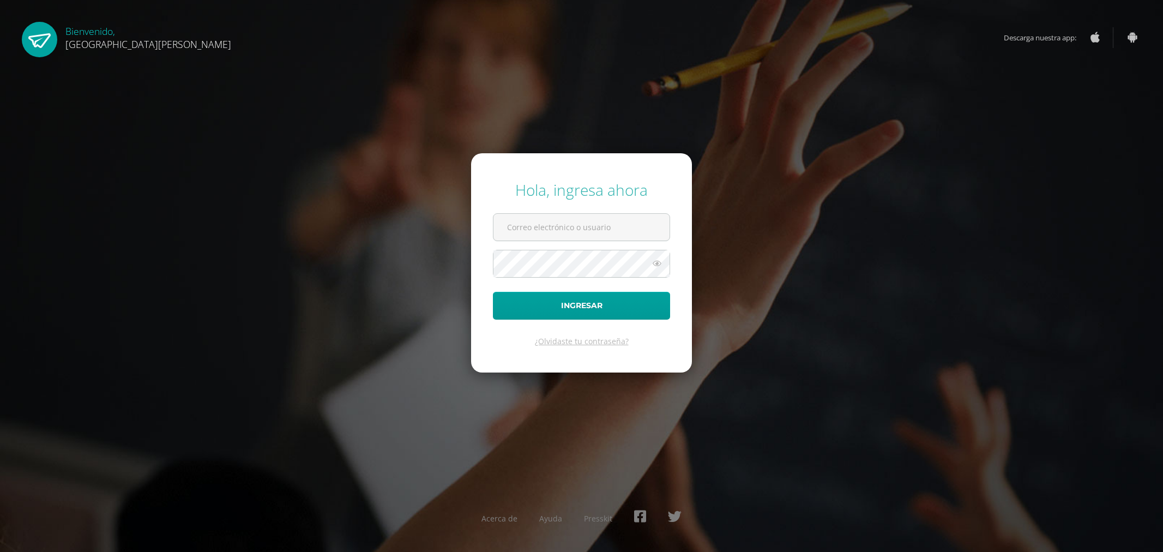 Image resolution: width=1163 pixels, height=552 pixels. What do you see at coordinates (148, 36) in the screenshot?
I see `div: Bienvenido,` at bounding box center [148, 36].